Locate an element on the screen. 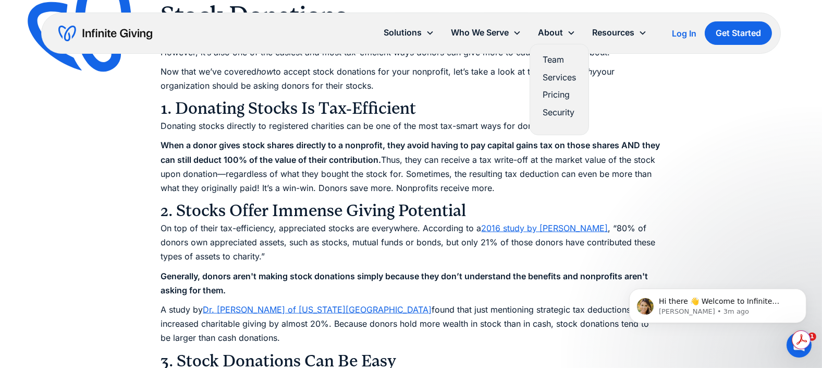  p: Thus, they can receive a tax write-off at the market value of the stock upon donation—regardless ... is located at coordinates (411, 166).